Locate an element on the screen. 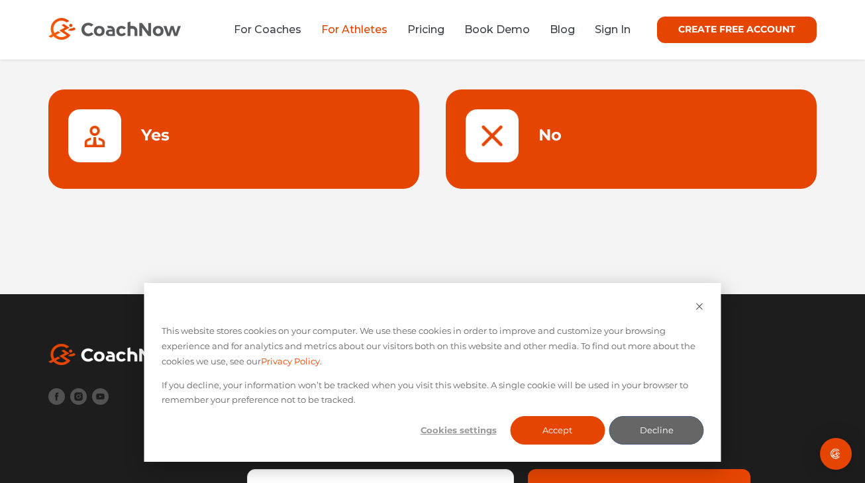 The width and height of the screenshot is (865, 483). button: Dismiss cookie banner is located at coordinates (700, 307).